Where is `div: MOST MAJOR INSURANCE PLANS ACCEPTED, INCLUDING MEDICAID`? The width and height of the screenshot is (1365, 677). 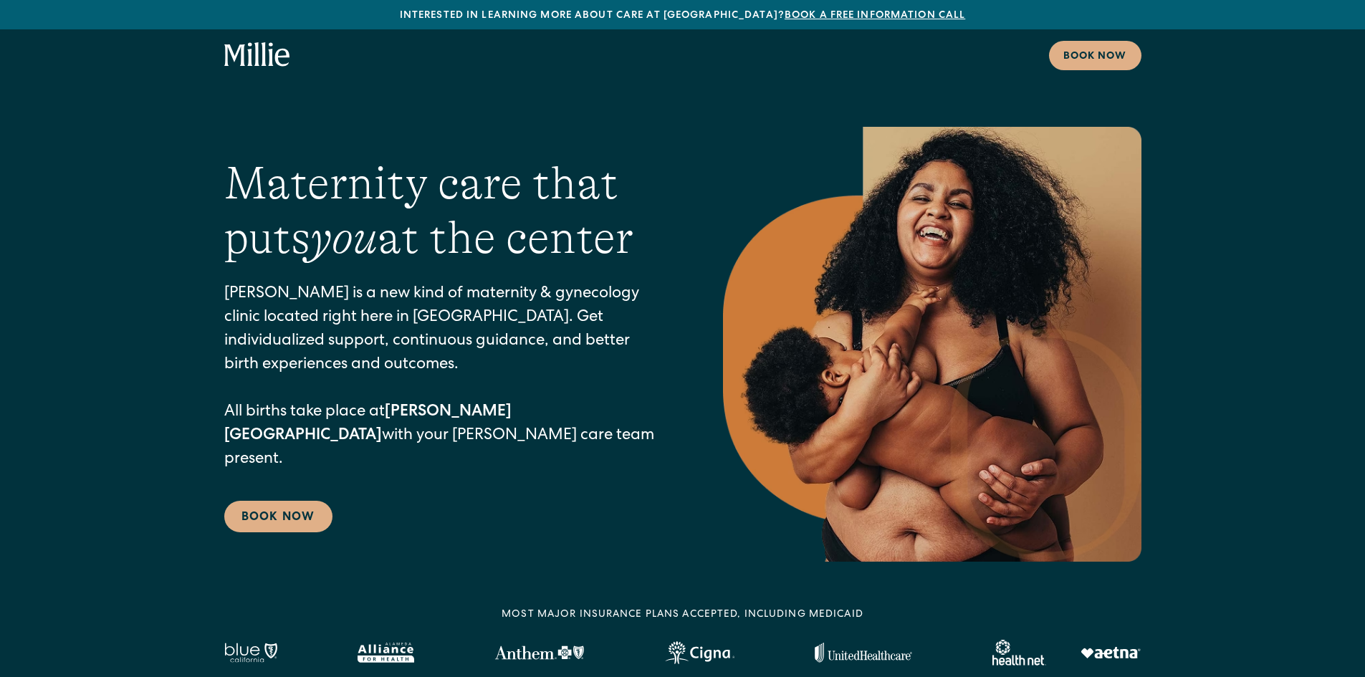 div: MOST MAJOR INSURANCE PLANS ACCEPTED, INCLUDING MEDICAID is located at coordinates (682, 615).